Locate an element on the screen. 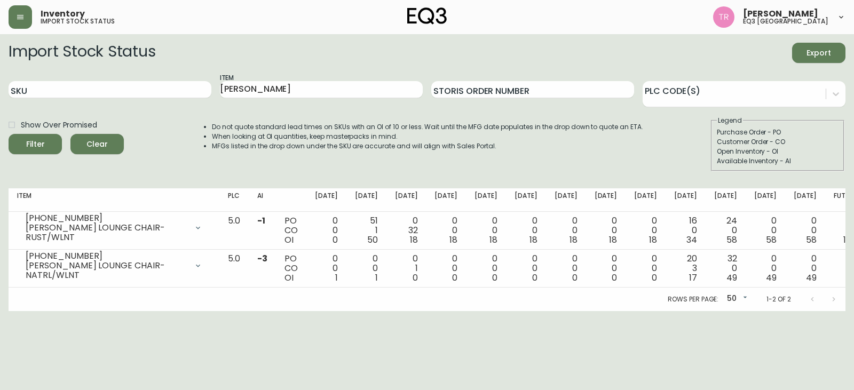  th: PLC is located at coordinates (234, 200).